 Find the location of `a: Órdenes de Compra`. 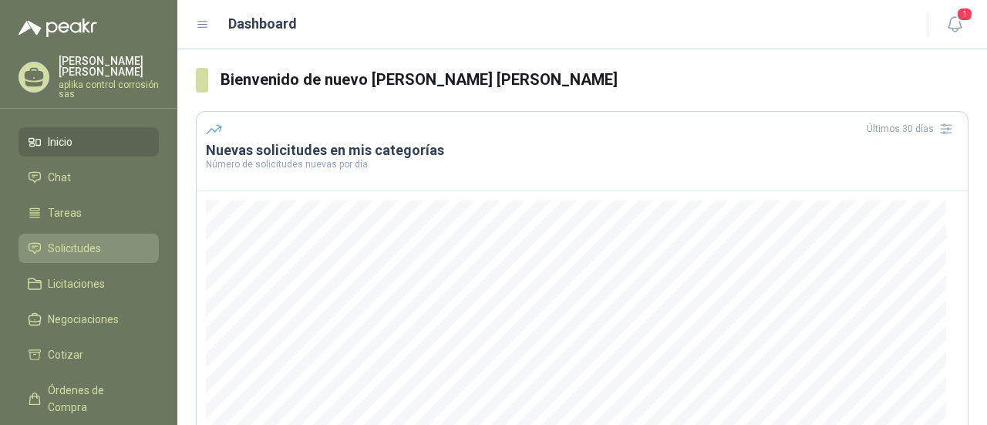

a: Órdenes de Compra is located at coordinates (89, 399).